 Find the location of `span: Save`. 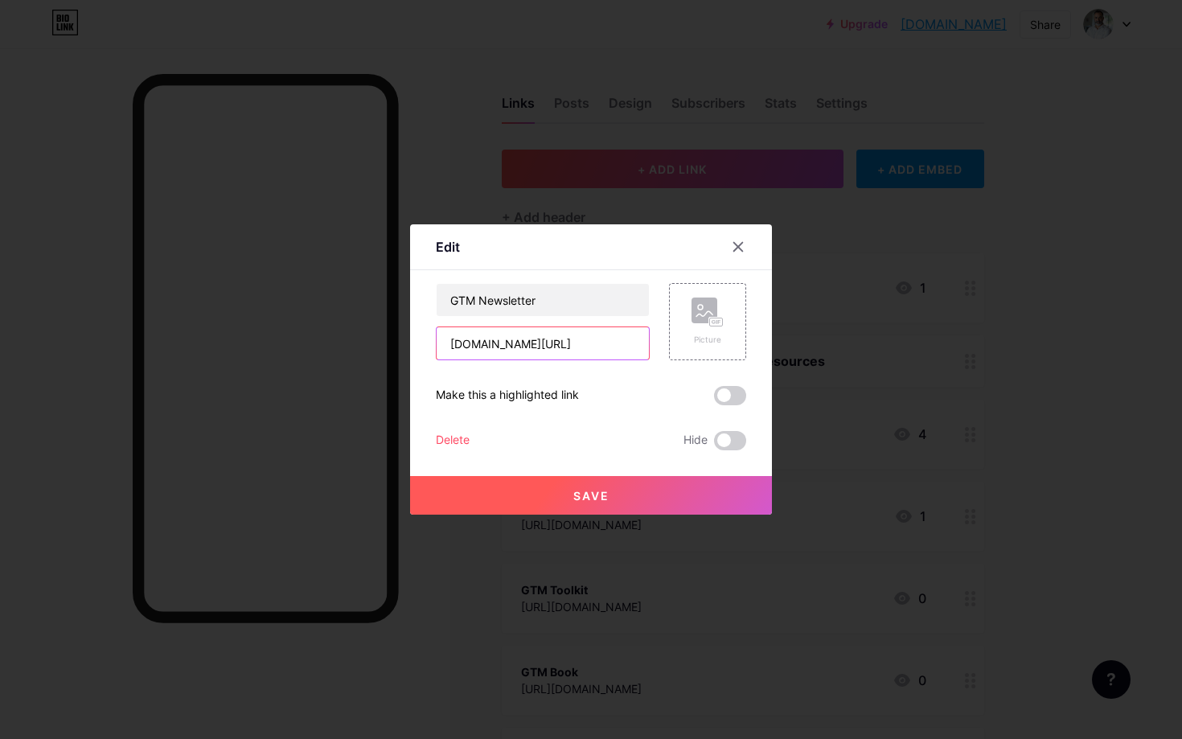

span: Save is located at coordinates (591, 495).